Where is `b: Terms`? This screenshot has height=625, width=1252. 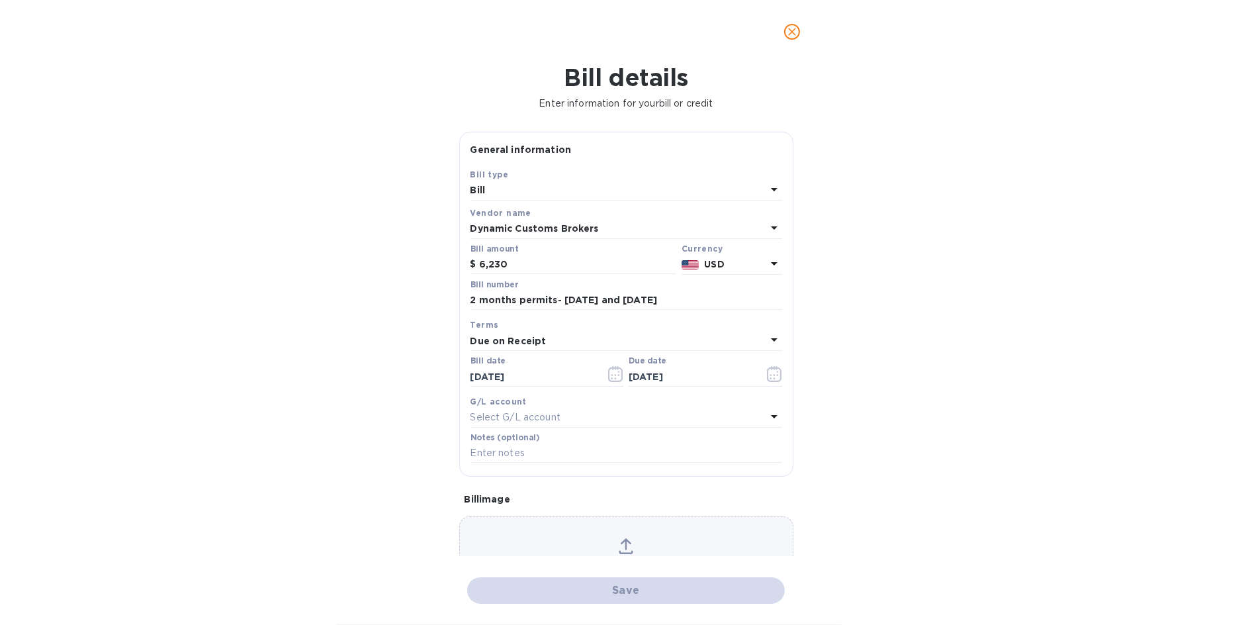 b: Terms is located at coordinates (485, 324).